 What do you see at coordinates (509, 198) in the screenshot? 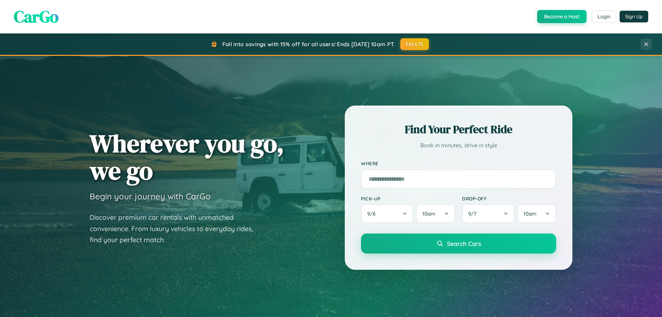
I see `label: Drop-off` at bounding box center [509, 198].